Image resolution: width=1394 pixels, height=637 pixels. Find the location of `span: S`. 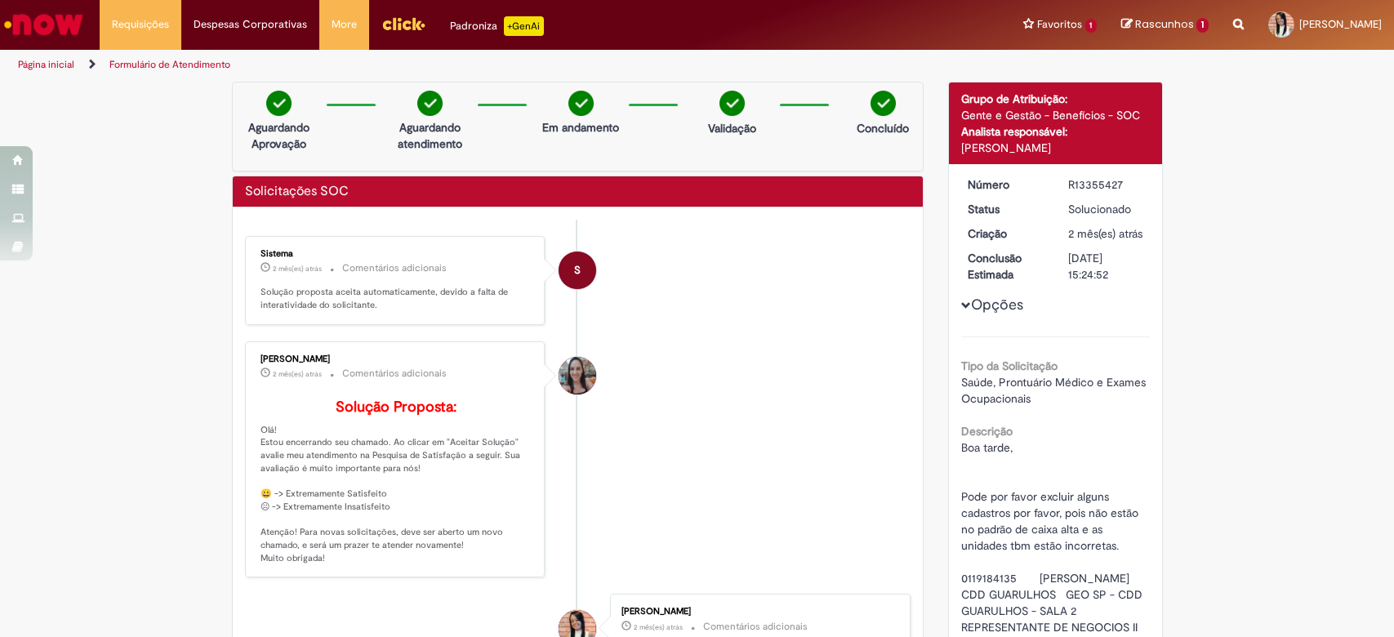

span: S is located at coordinates (577, 270).